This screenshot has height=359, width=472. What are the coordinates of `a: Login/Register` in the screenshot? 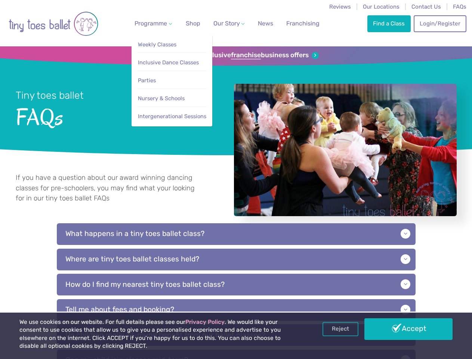 It's located at (440, 24).